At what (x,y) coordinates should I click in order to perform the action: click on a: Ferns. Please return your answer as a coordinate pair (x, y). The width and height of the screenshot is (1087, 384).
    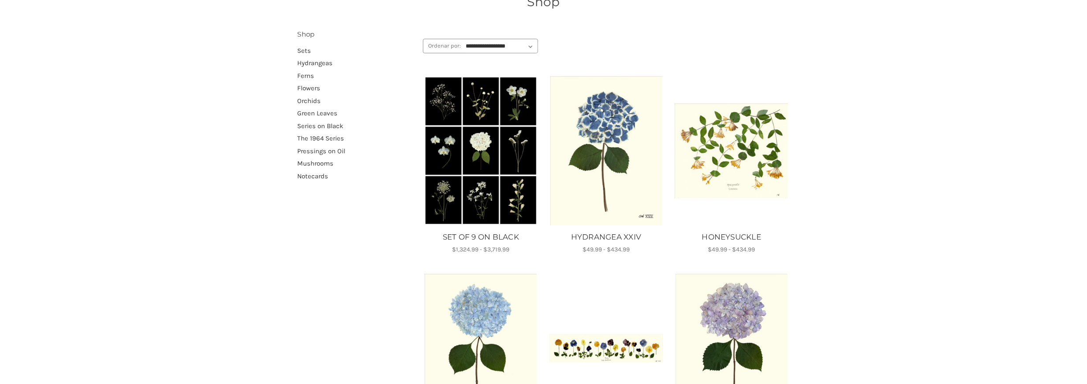
    Looking at the image, I should click on (355, 76).